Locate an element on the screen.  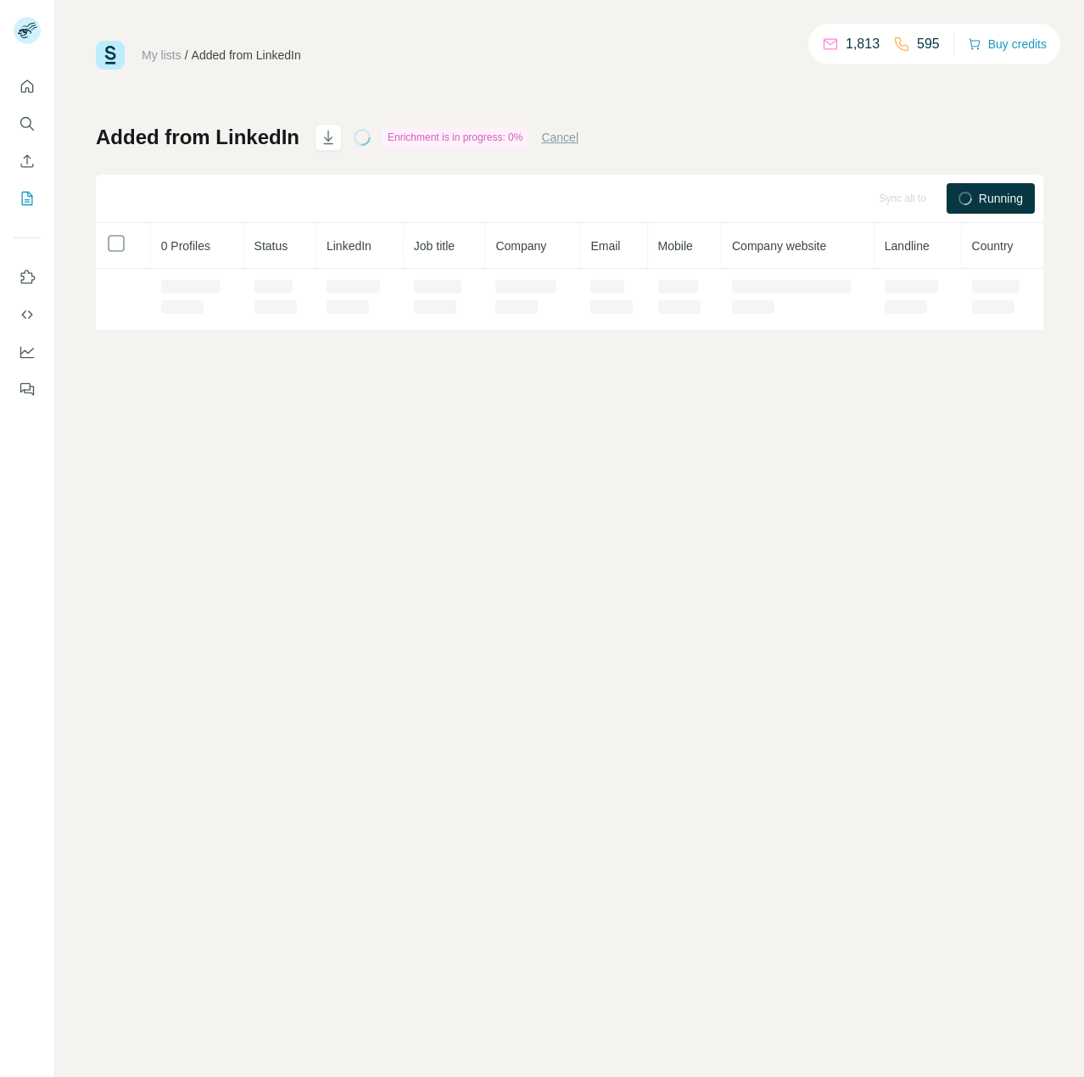
span: Running is located at coordinates (1001, 198).